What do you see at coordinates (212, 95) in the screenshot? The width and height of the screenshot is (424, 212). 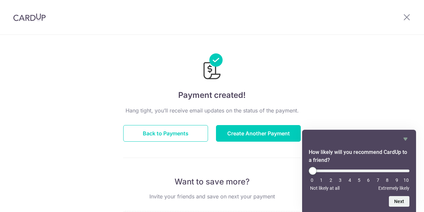 I see `h4: Payment created!` at bounding box center [212, 95].